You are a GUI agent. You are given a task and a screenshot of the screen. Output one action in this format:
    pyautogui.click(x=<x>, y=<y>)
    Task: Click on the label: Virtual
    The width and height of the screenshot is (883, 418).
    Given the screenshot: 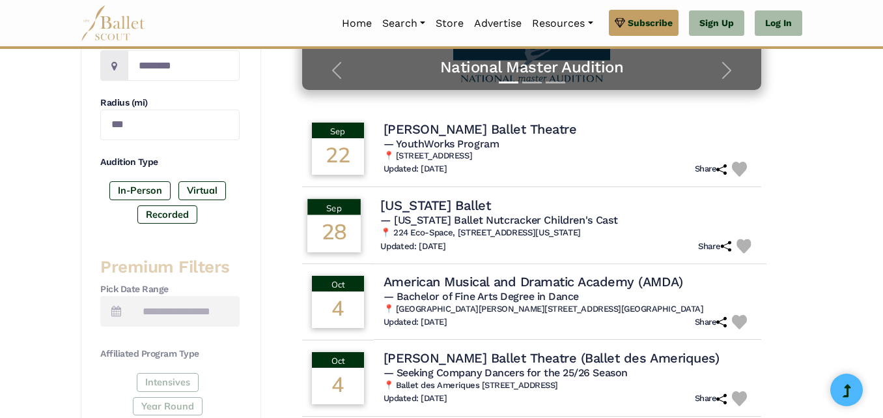 What is the action you would take?
    pyautogui.click(x=202, y=190)
    